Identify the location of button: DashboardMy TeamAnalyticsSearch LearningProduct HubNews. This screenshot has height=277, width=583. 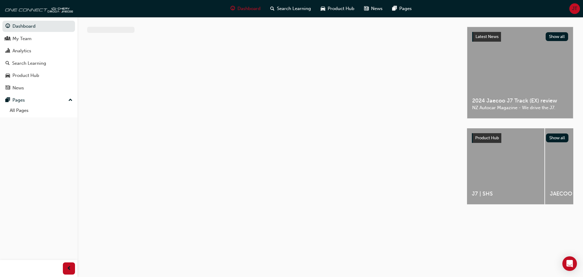
(39, 57).